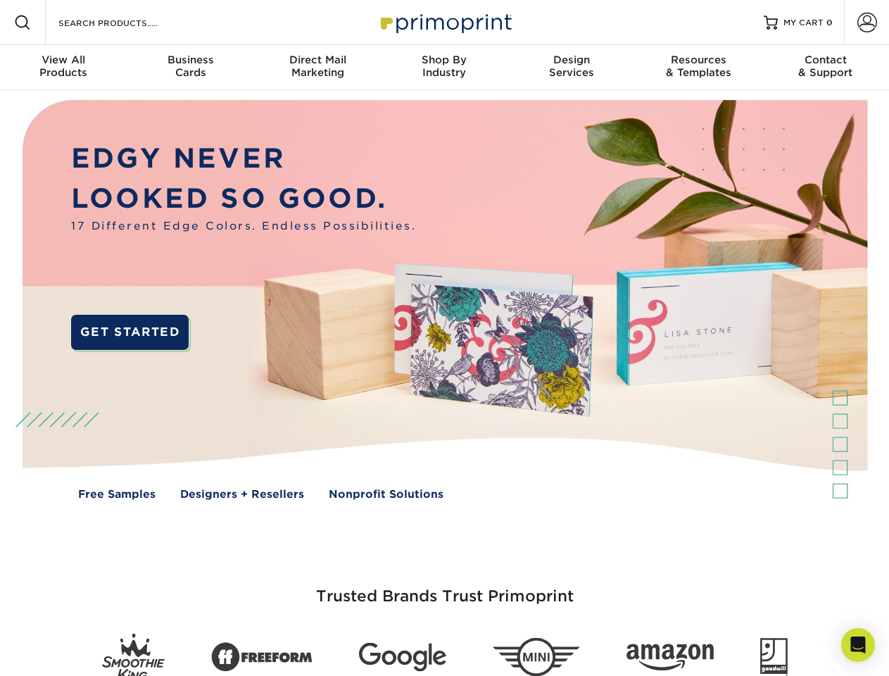  Describe the element at coordinates (386, 494) in the screenshot. I see `a: Nonprofit Solutions` at that location.